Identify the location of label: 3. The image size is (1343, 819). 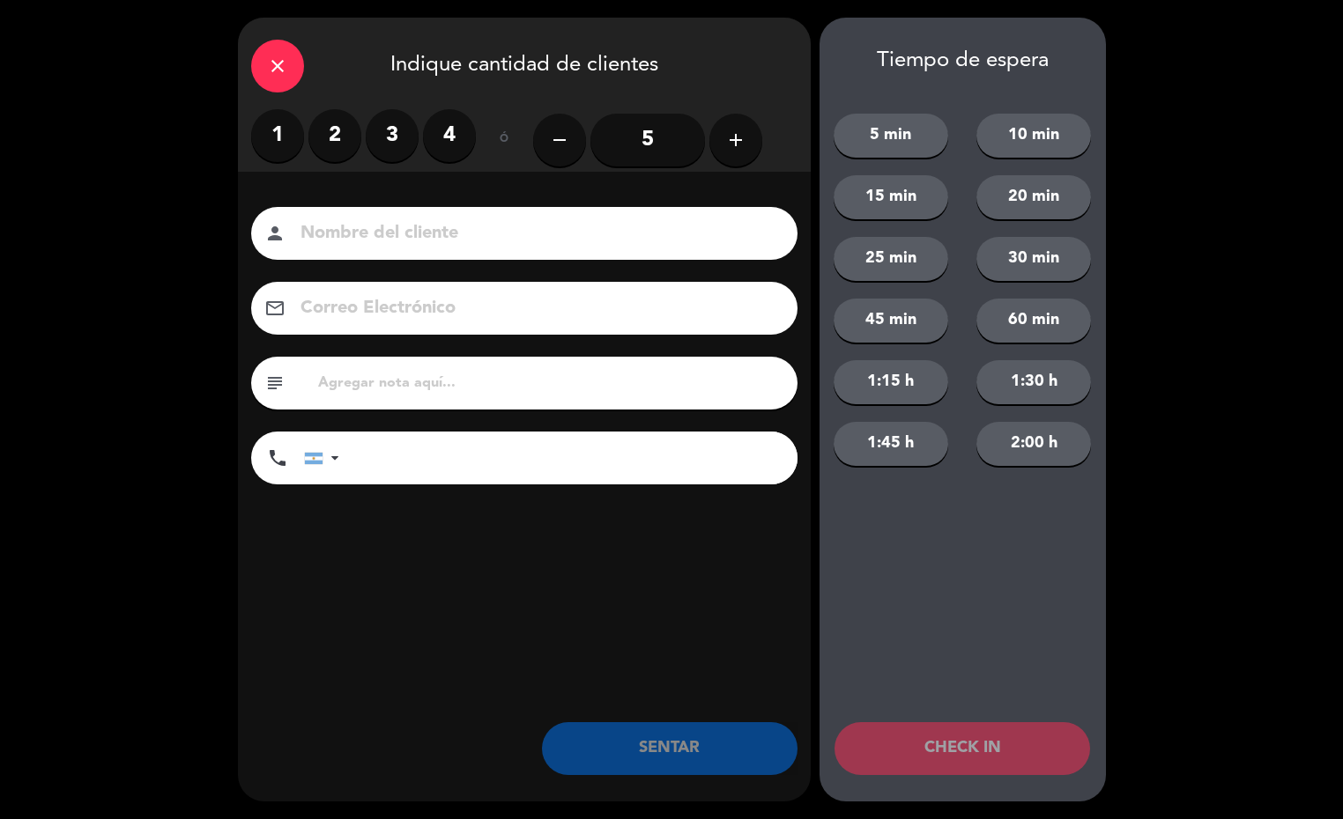
(392, 136).